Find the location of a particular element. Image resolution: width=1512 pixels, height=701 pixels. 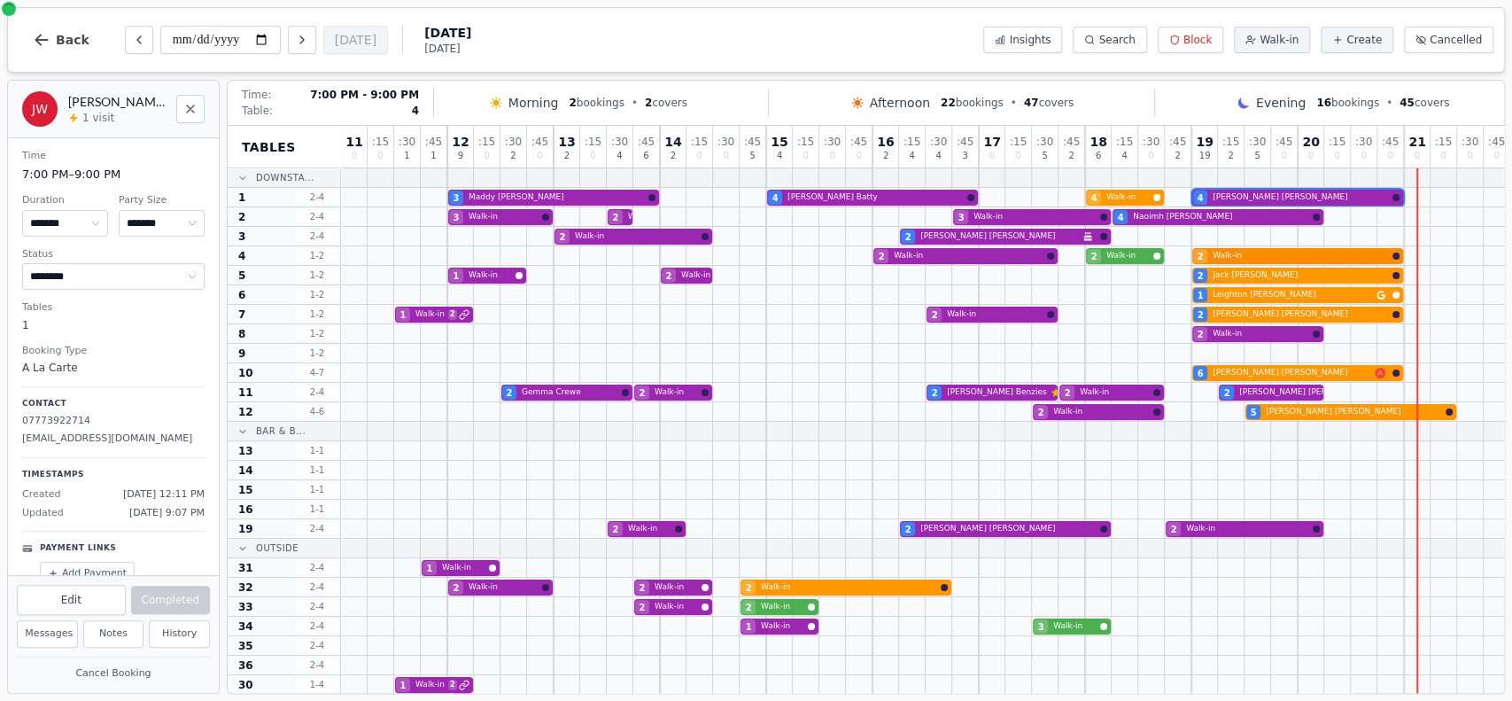

span: 11 is located at coordinates (245, 392).